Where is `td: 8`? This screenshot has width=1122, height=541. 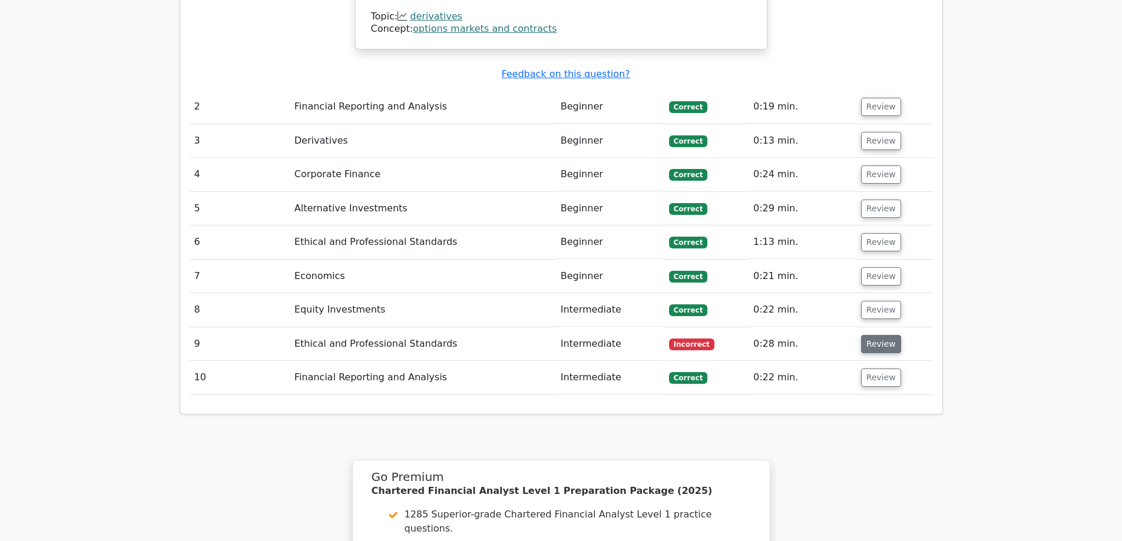
td: 8 is located at coordinates (240, 310).